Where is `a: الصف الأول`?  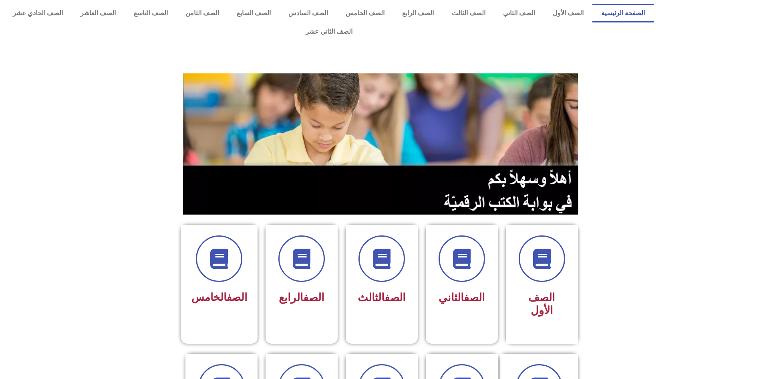 a: الصف الأول is located at coordinates (568, 13).